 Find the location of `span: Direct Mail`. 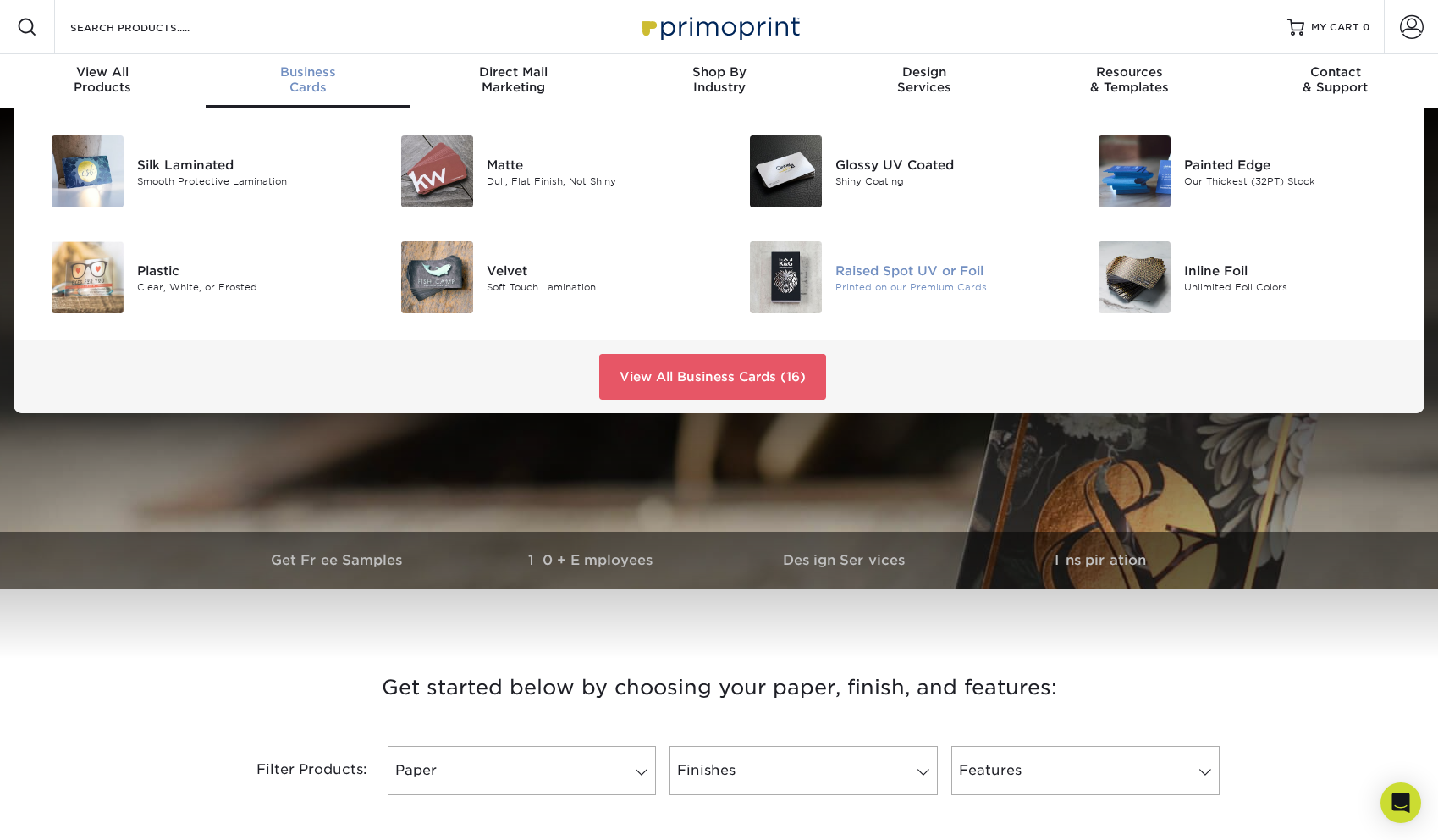

span: Direct Mail is located at coordinates (513, 72).